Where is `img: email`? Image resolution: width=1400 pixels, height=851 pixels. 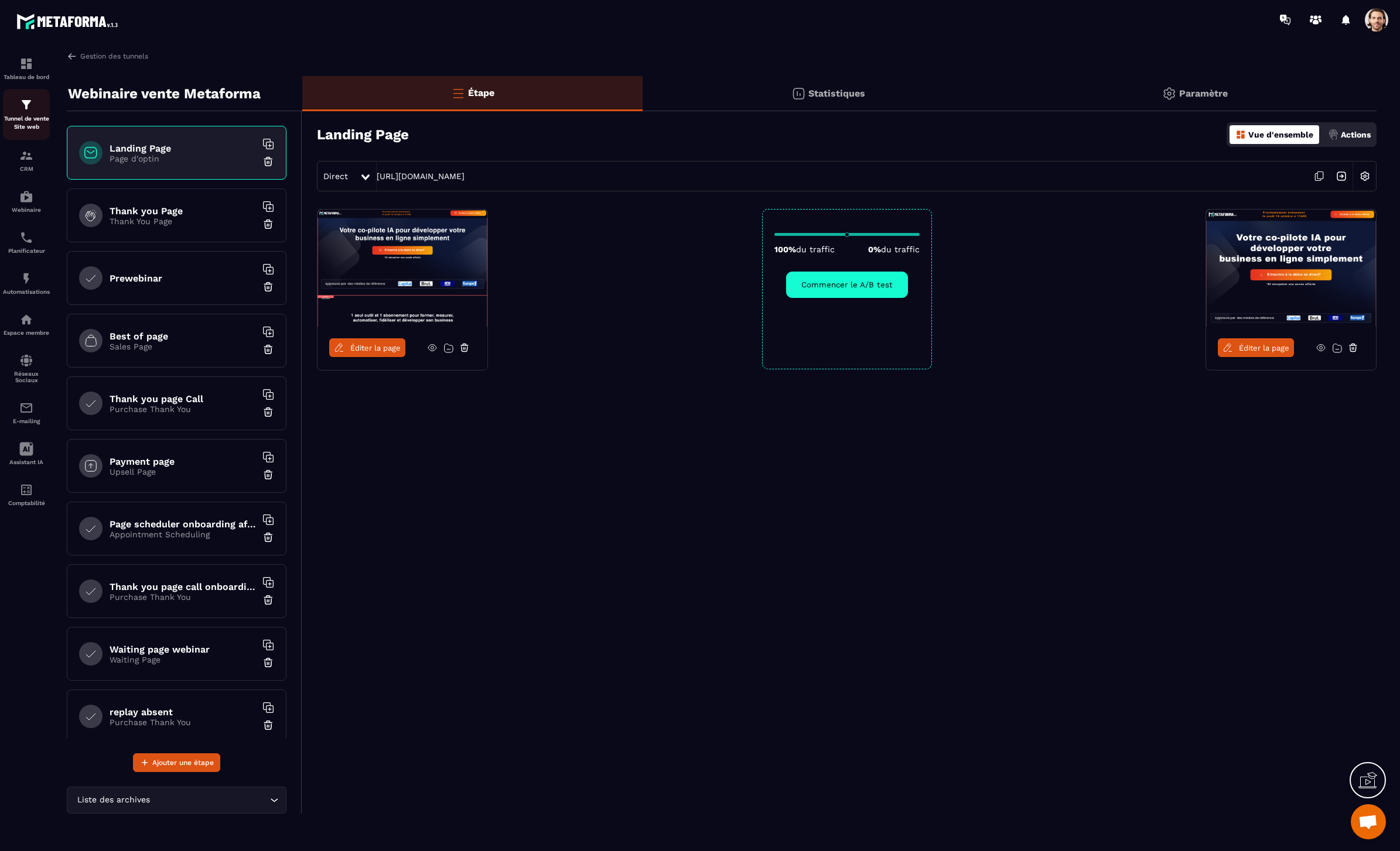 img: email is located at coordinates (27, 408).